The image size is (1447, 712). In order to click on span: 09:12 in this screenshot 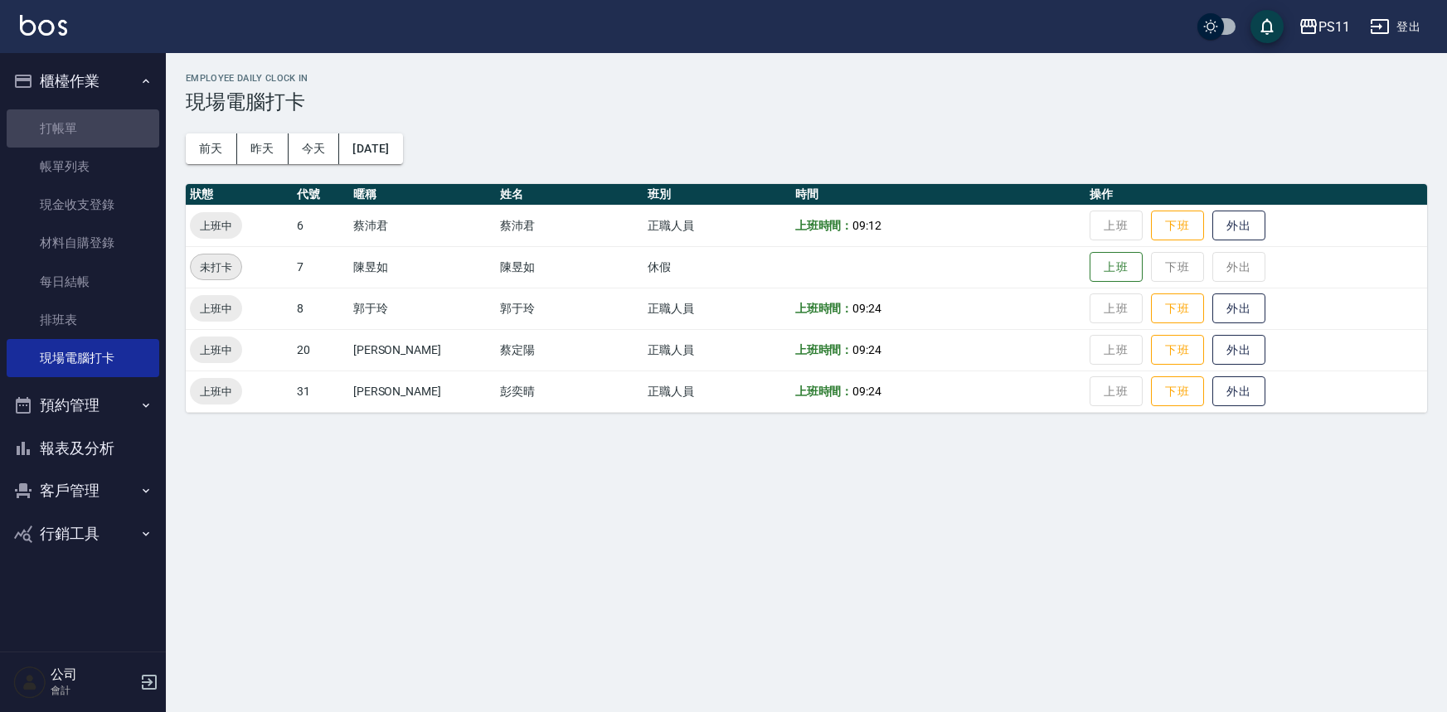, I will do `click(866, 225)`.